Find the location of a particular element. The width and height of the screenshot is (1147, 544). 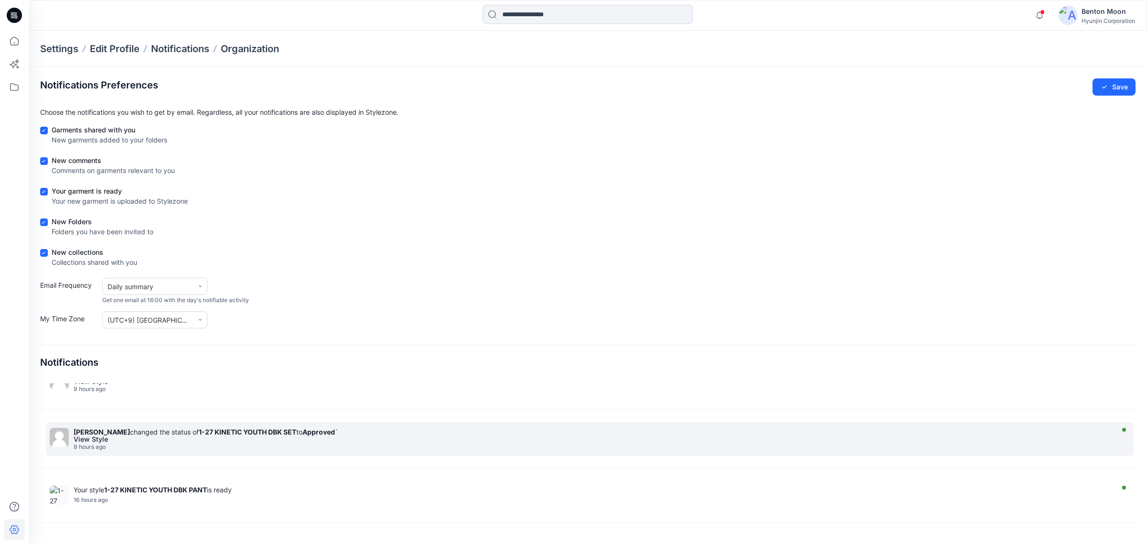

strong: 1-27 KINETIC YOUTH DBK SET is located at coordinates (248, 432).